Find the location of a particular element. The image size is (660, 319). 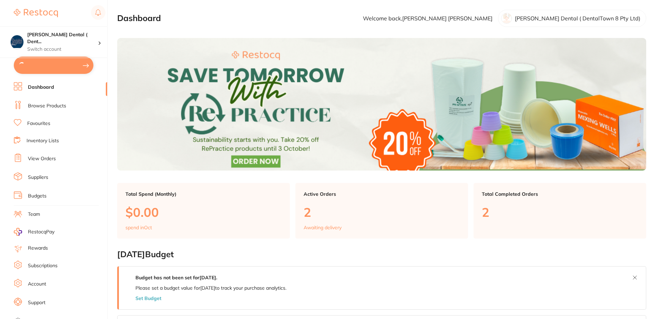

a: Browse Products is located at coordinates (47, 106).